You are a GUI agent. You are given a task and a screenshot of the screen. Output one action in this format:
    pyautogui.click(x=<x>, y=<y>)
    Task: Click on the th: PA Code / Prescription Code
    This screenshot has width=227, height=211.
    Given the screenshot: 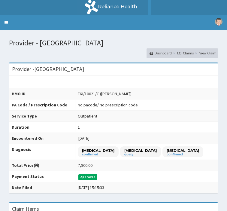 What is the action you would take?
    pyautogui.click(x=42, y=105)
    